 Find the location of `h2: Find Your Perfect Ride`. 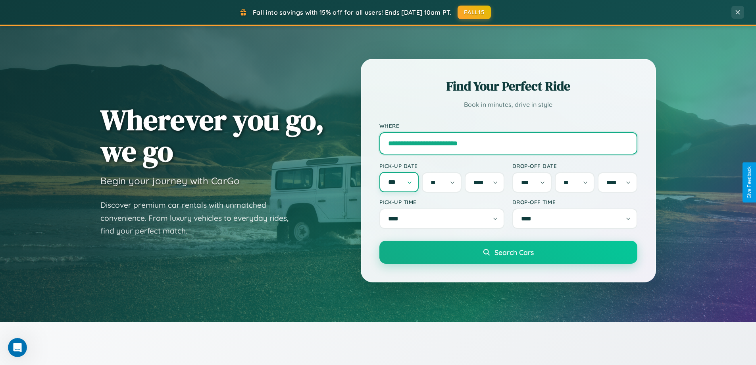

h2: Find Your Perfect Ride is located at coordinates (508, 86).